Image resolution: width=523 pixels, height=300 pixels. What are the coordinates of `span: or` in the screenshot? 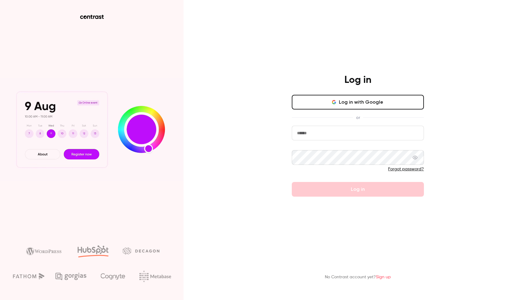 It's located at (358, 117).